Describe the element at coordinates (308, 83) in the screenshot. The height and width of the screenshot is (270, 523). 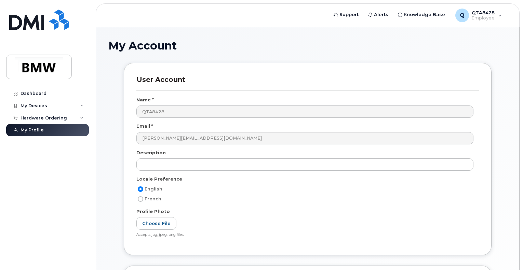
I see `h3: User Account` at that location.